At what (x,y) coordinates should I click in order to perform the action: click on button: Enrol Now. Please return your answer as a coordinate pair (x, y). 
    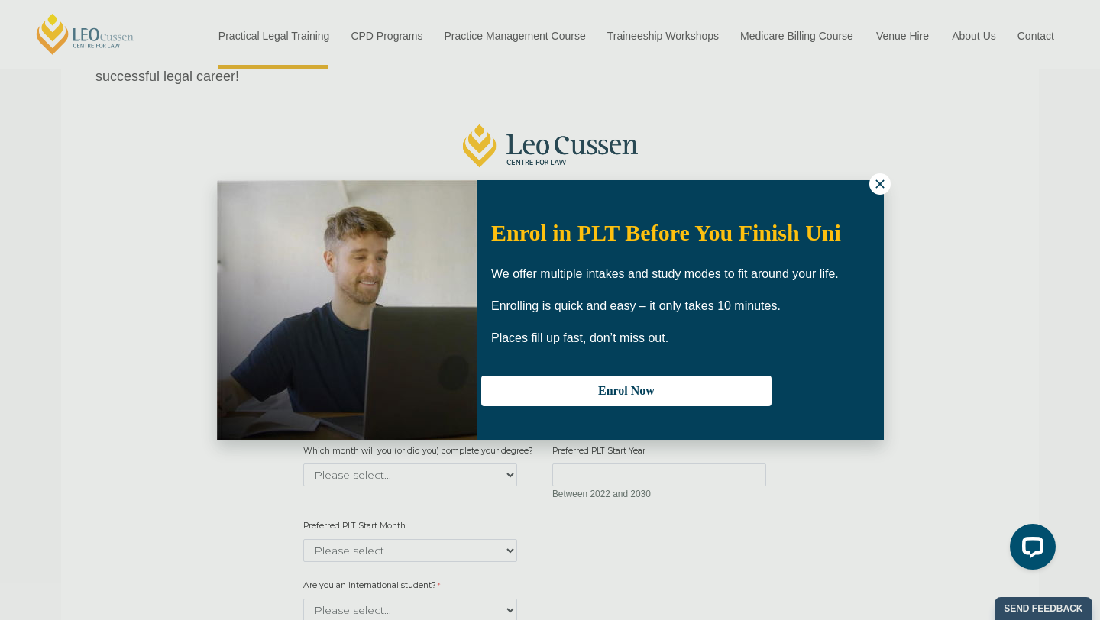
    Looking at the image, I should click on (626, 391).